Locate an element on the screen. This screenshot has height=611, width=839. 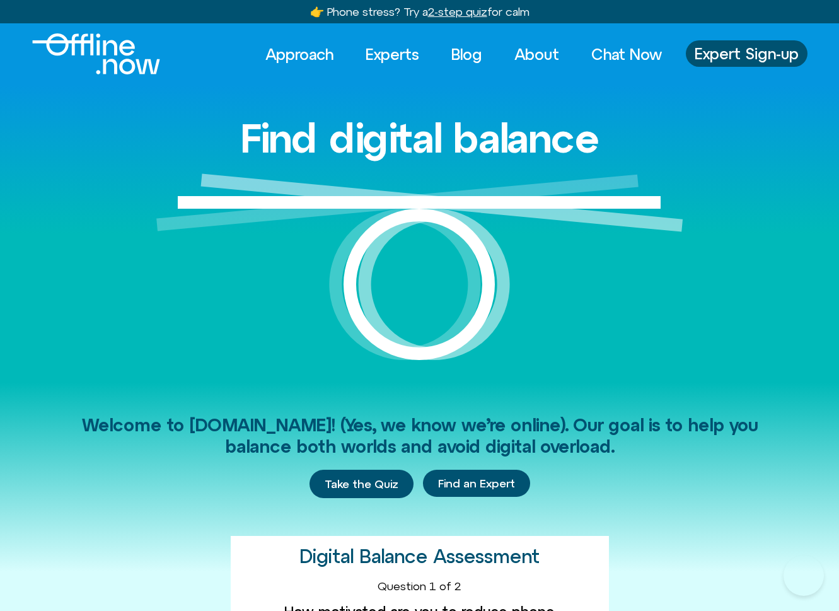
a: Experts is located at coordinates (392, 54).